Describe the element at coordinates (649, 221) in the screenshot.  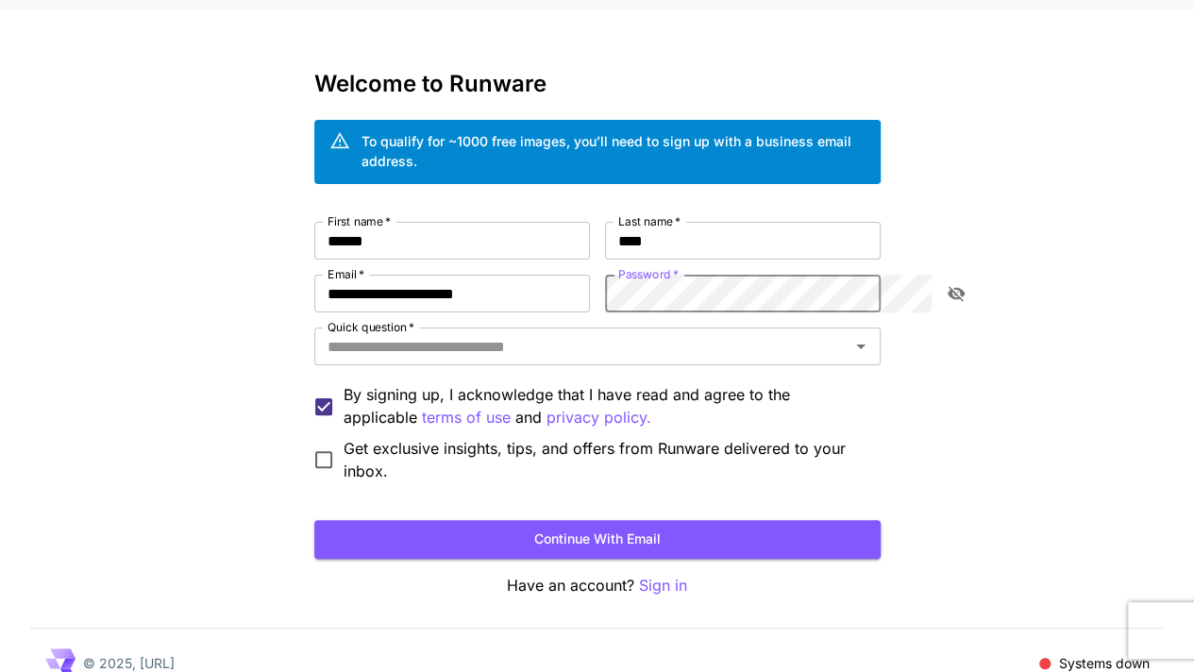
I see `label: Last name` at that location.